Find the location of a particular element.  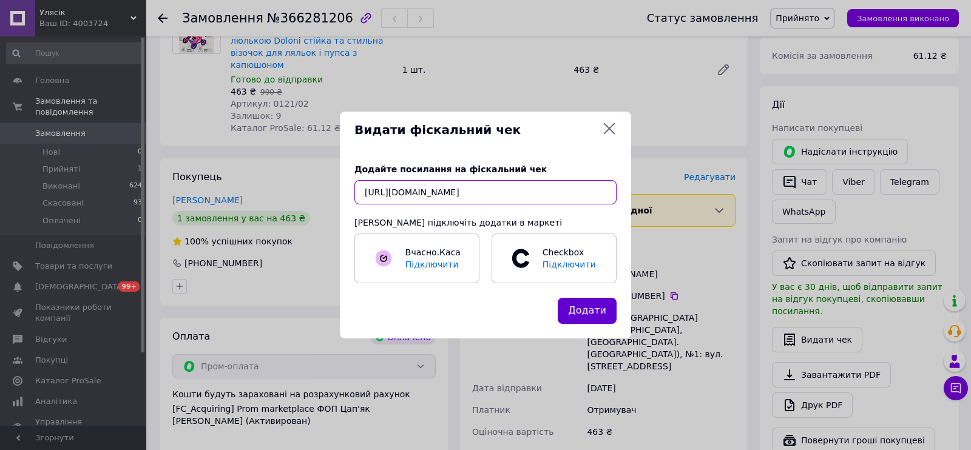

span: Видати фіскальний чек is located at coordinates (476, 130).